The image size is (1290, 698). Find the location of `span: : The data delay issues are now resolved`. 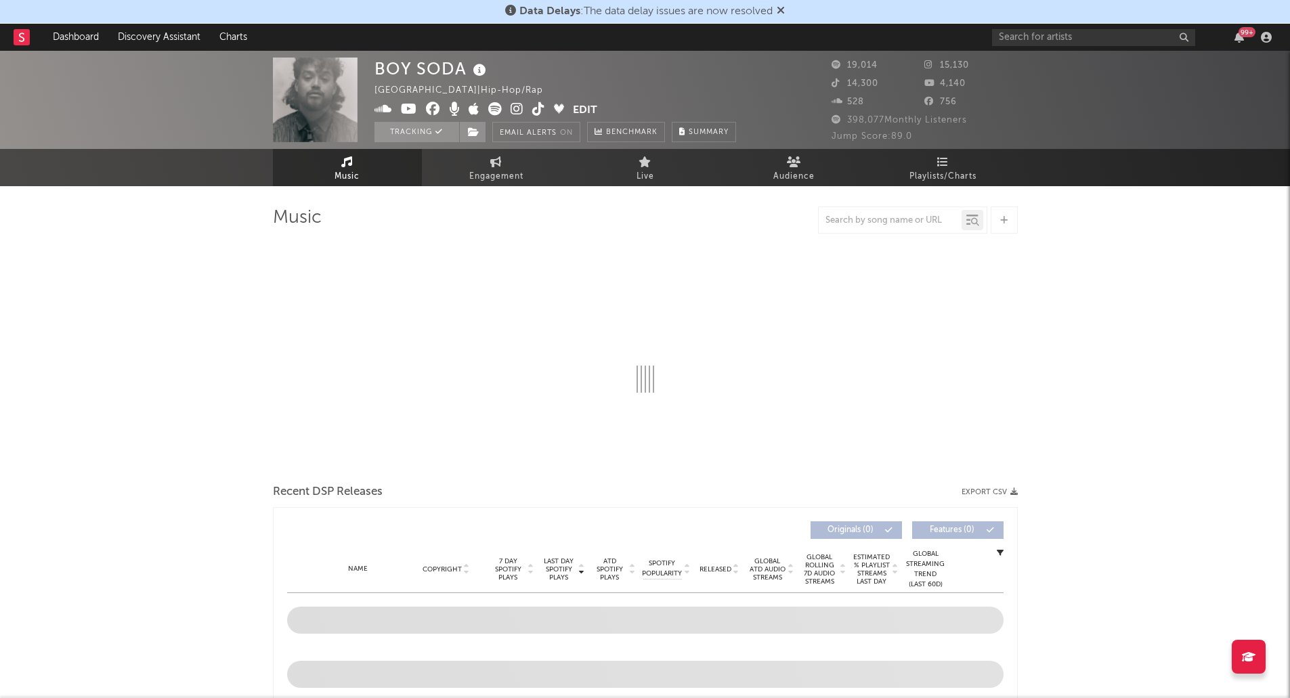

span: : The data delay issues are now resolved is located at coordinates (646, 12).